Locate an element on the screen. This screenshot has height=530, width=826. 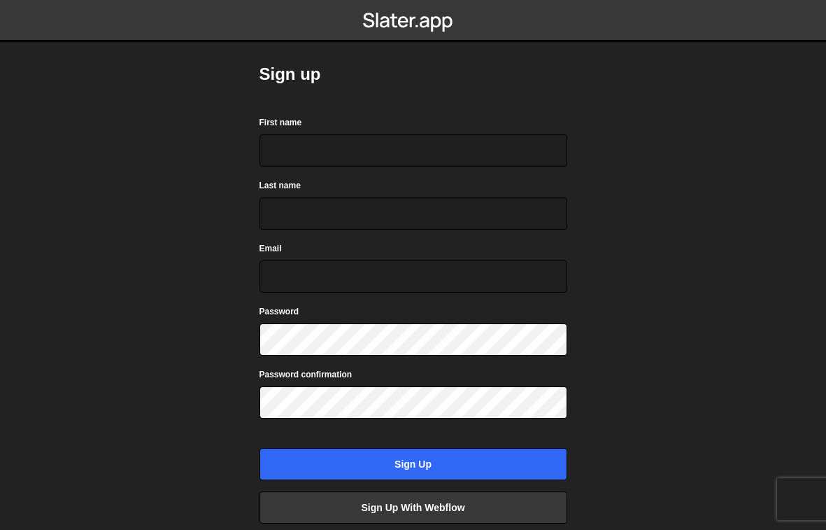
label: First name is located at coordinates (281, 122).